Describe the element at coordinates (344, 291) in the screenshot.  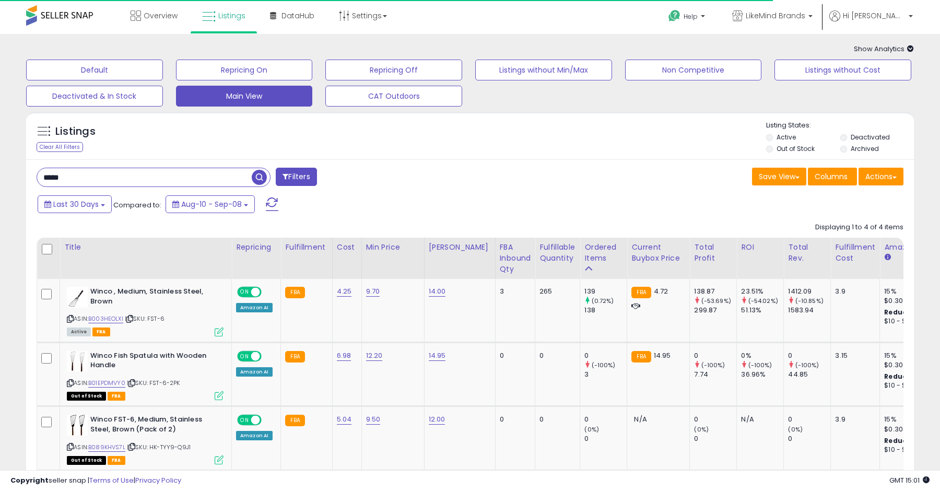
I see `a: 4.25` at that location.